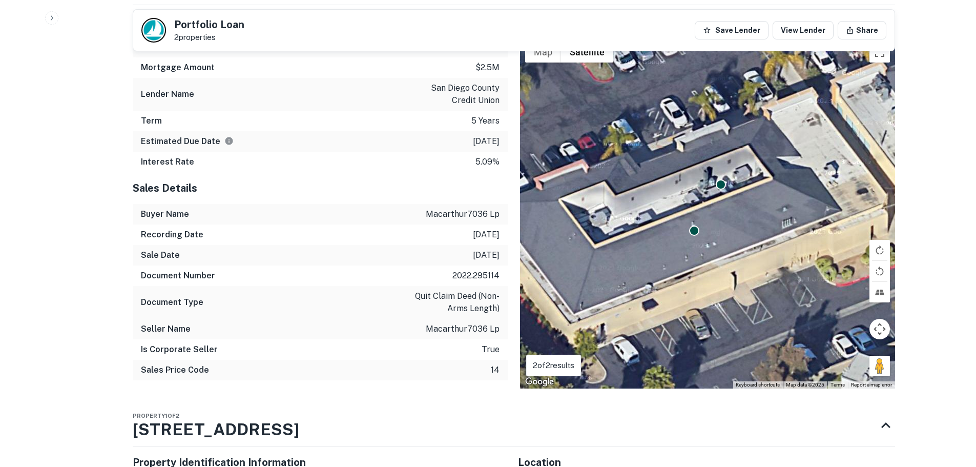 The image size is (976, 467). What do you see at coordinates (168, 162) in the screenshot?
I see `h6: Interest Rate` at bounding box center [168, 162].